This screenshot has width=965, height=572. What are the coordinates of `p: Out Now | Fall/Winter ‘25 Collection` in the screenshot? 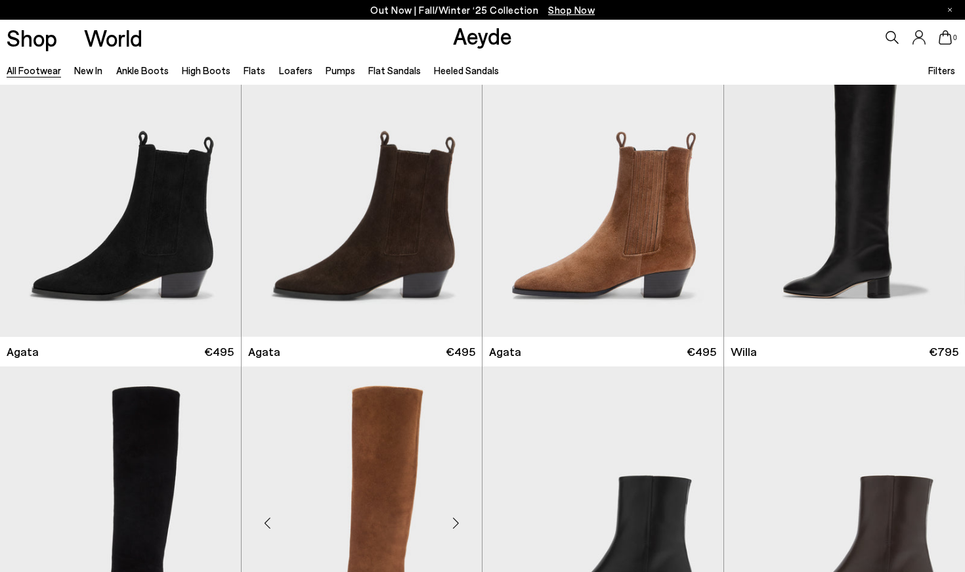 It's located at (483, 10).